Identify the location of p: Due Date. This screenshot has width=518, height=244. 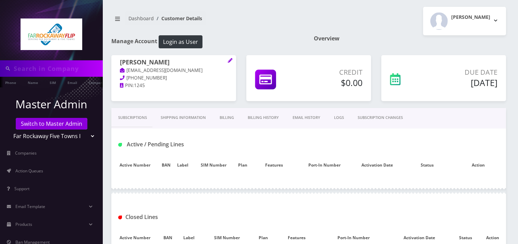
(463, 72).